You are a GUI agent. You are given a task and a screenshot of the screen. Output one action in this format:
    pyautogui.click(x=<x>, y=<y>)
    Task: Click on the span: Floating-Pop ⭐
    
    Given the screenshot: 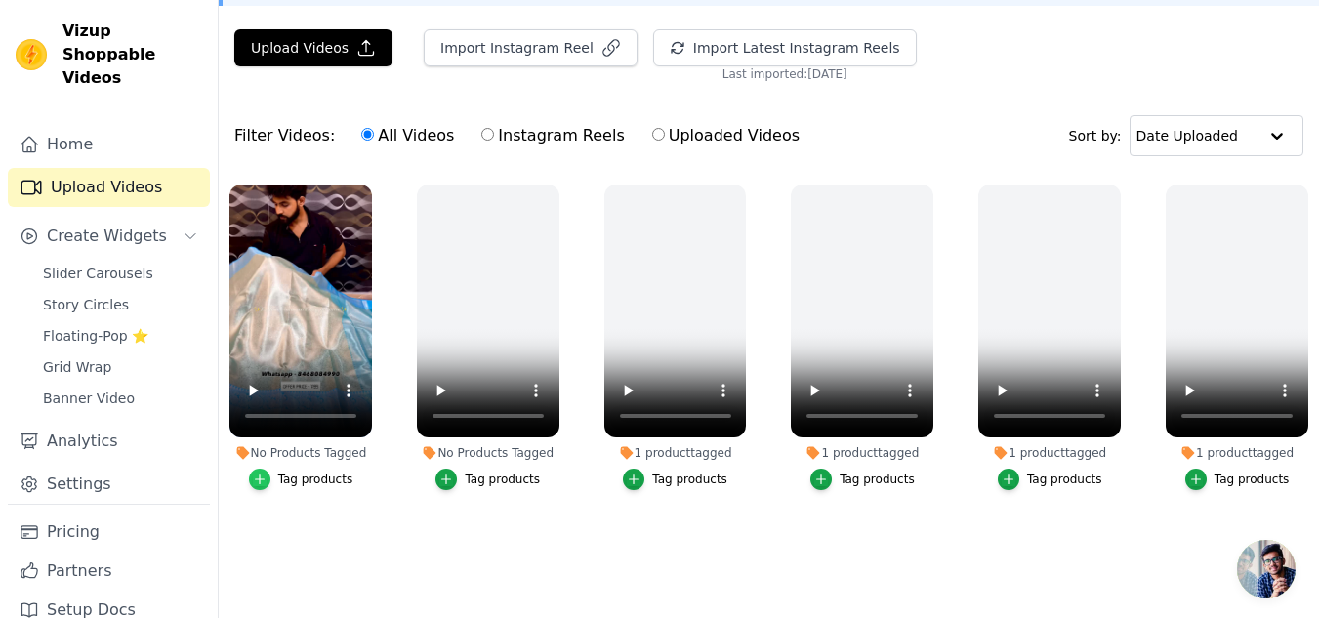 What is the action you would take?
    pyautogui.click(x=96, y=336)
    